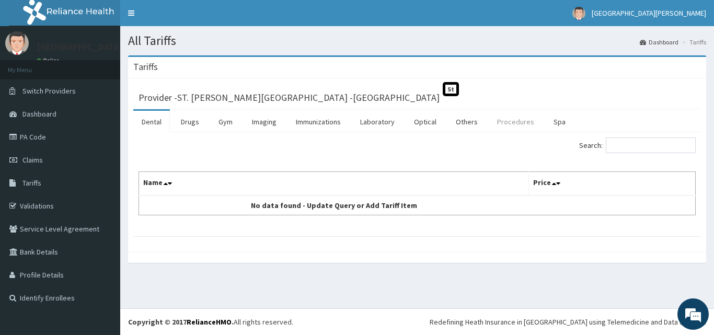 Image resolution: width=714 pixels, height=335 pixels. I want to click on a: RelianceHMO, so click(209, 322).